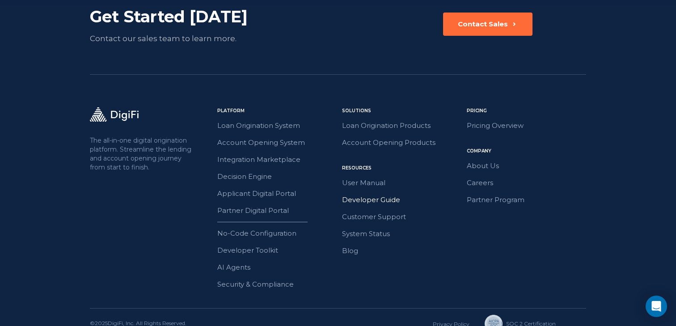 Image resolution: width=676 pixels, height=326 pixels. Describe the element at coordinates (277, 211) in the screenshot. I see `a: Partner Digital Portal` at that location.